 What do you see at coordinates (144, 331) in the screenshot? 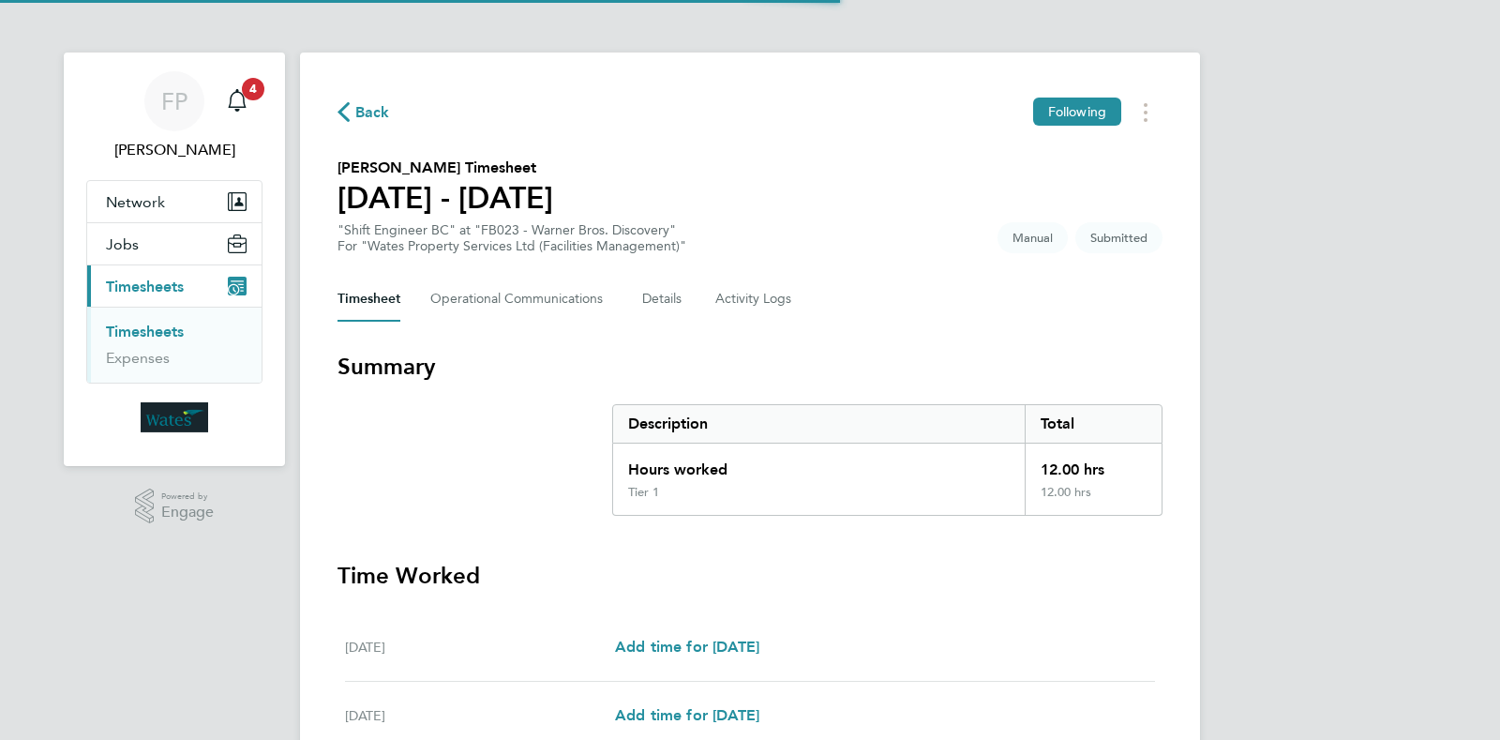
I see `a: Timesheets` at bounding box center [144, 331].